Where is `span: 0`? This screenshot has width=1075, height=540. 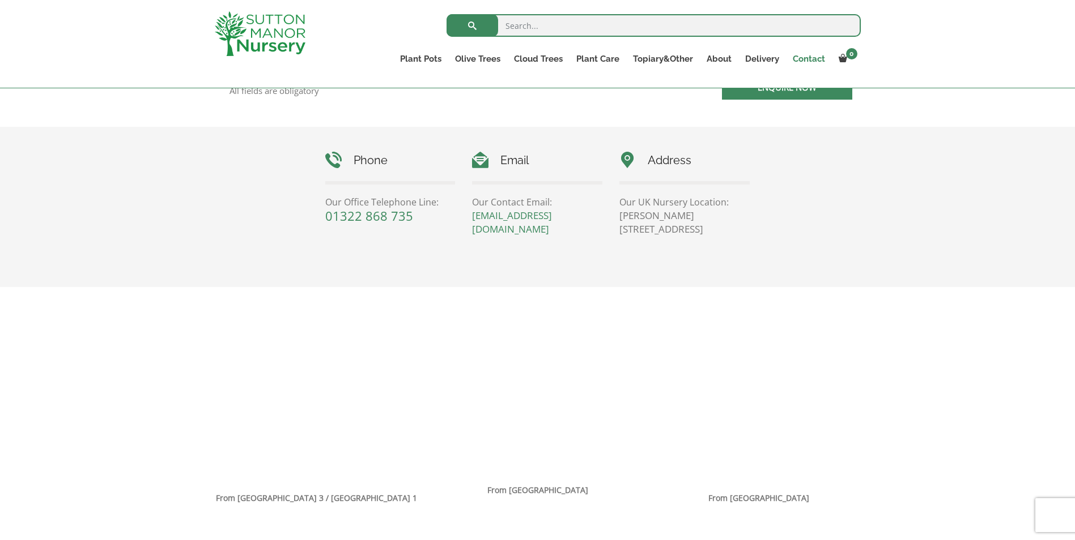 span: 0 is located at coordinates (851, 54).